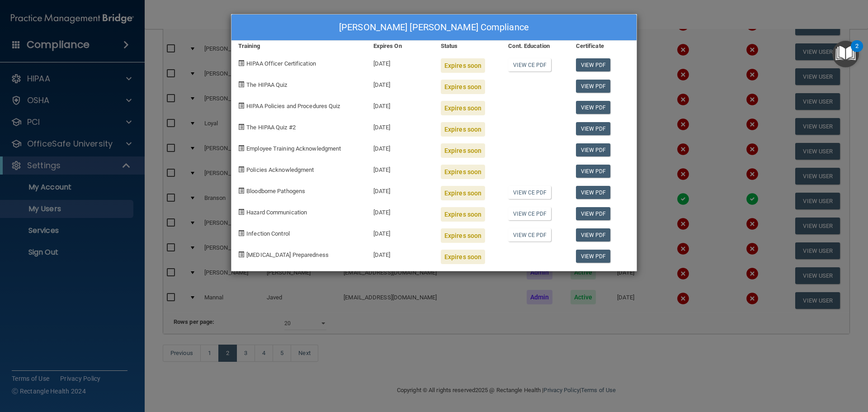 The height and width of the screenshot is (412, 868). I want to click on span: Employee Training Acknowledgment, so click(293, 148).